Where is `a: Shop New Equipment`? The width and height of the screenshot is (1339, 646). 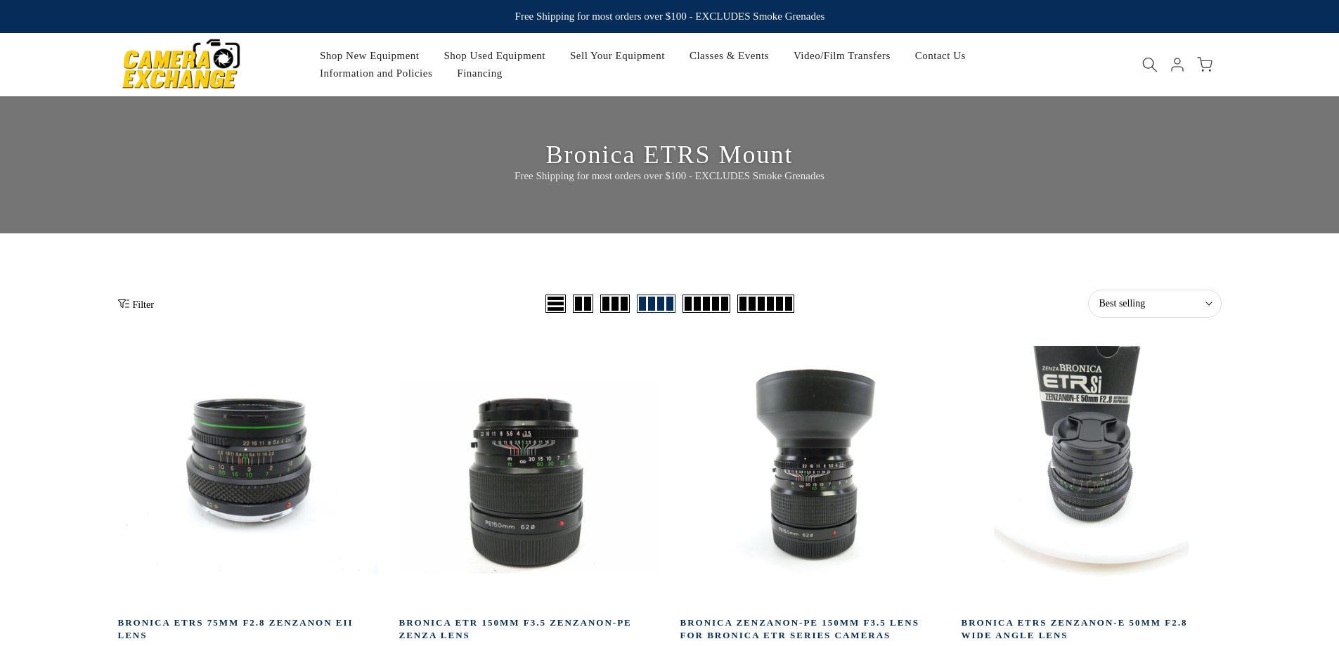 a: Shop New Equipment is located at coordinates (369, 56).